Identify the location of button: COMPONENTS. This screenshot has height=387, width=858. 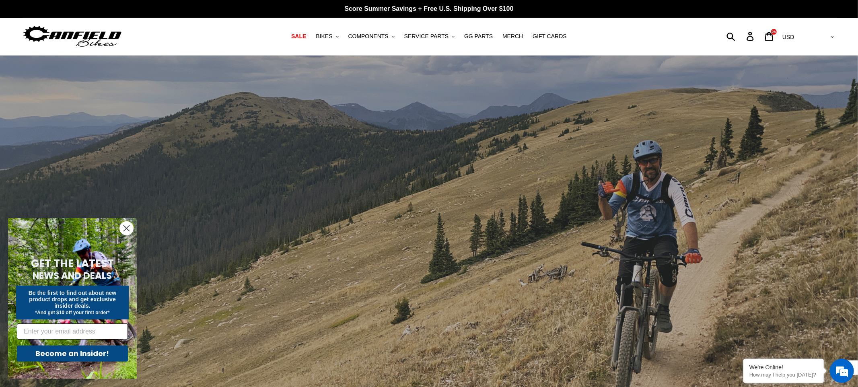
(371, 36).